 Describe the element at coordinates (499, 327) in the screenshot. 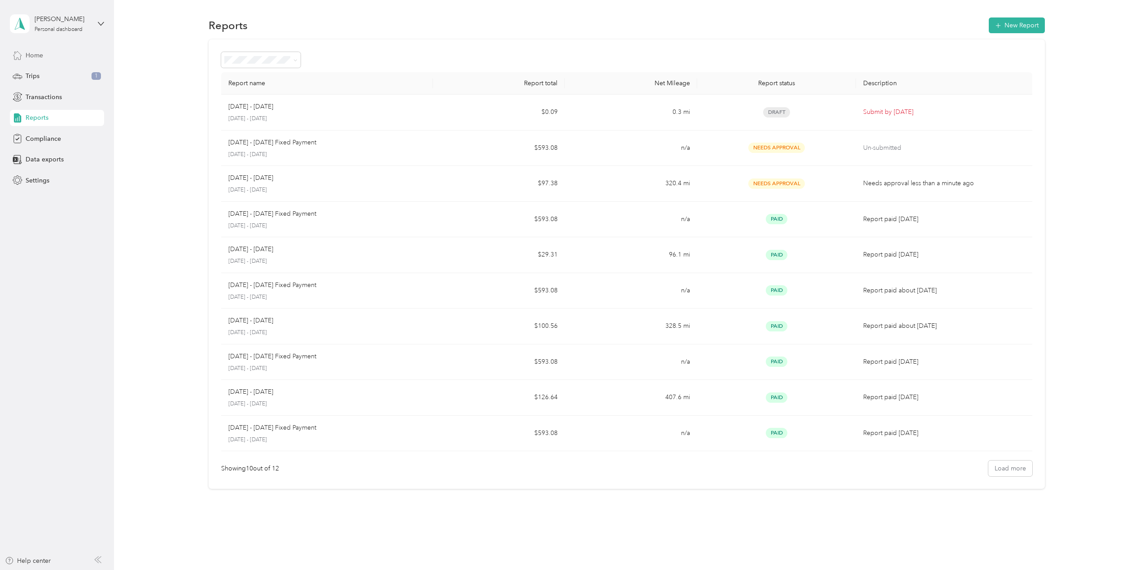

I see `td: $100.56` at that location.